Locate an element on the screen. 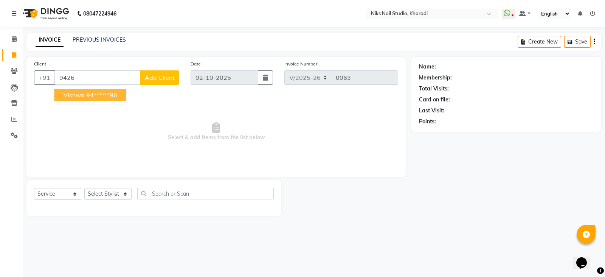 Image resolution: width=605 pixels, height=277 pixels. div: Total Visits: is located at coordinates (434, 89).